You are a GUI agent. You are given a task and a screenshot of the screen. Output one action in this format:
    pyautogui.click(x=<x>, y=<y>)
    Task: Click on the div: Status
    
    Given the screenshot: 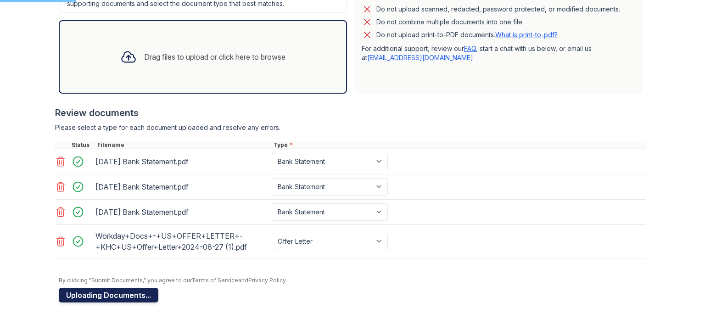 What is the action you would take?
    pyautogui.click(x=83, y=145)
    